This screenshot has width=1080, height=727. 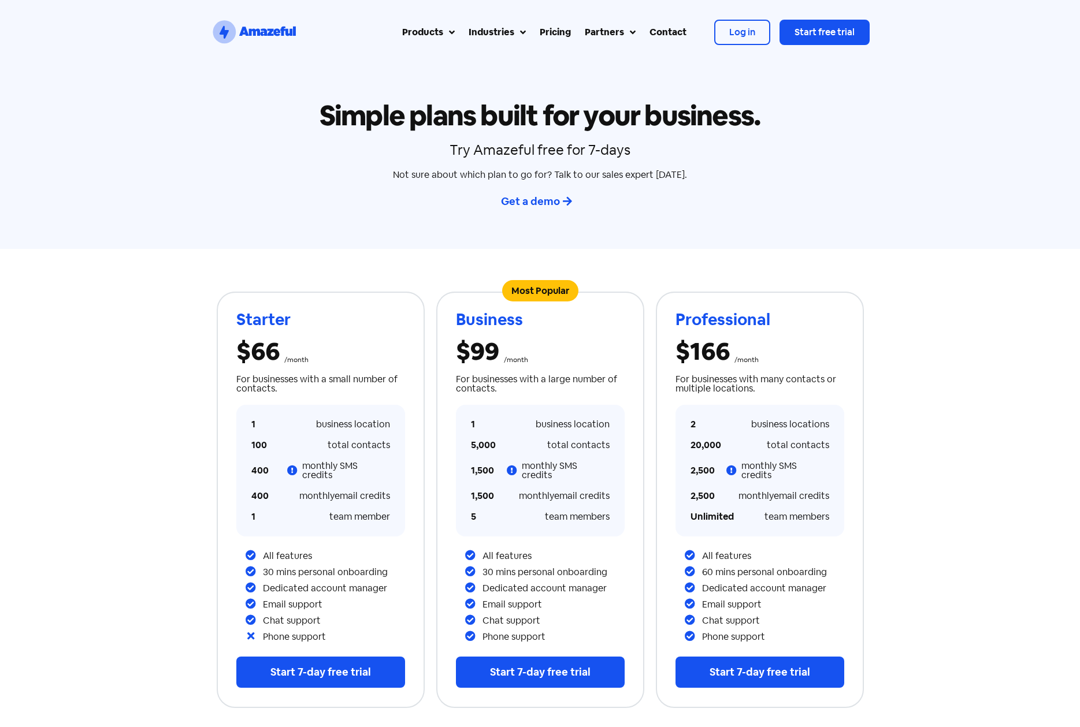 I want to click on div: 5, so click(x=482, y=517).